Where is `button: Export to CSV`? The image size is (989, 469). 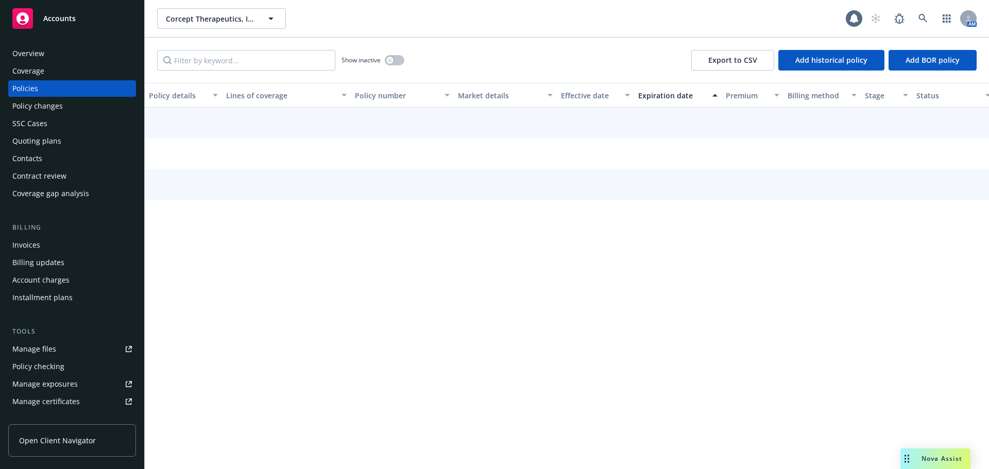 button: Export to CSV is located at coordinates (732, 60).